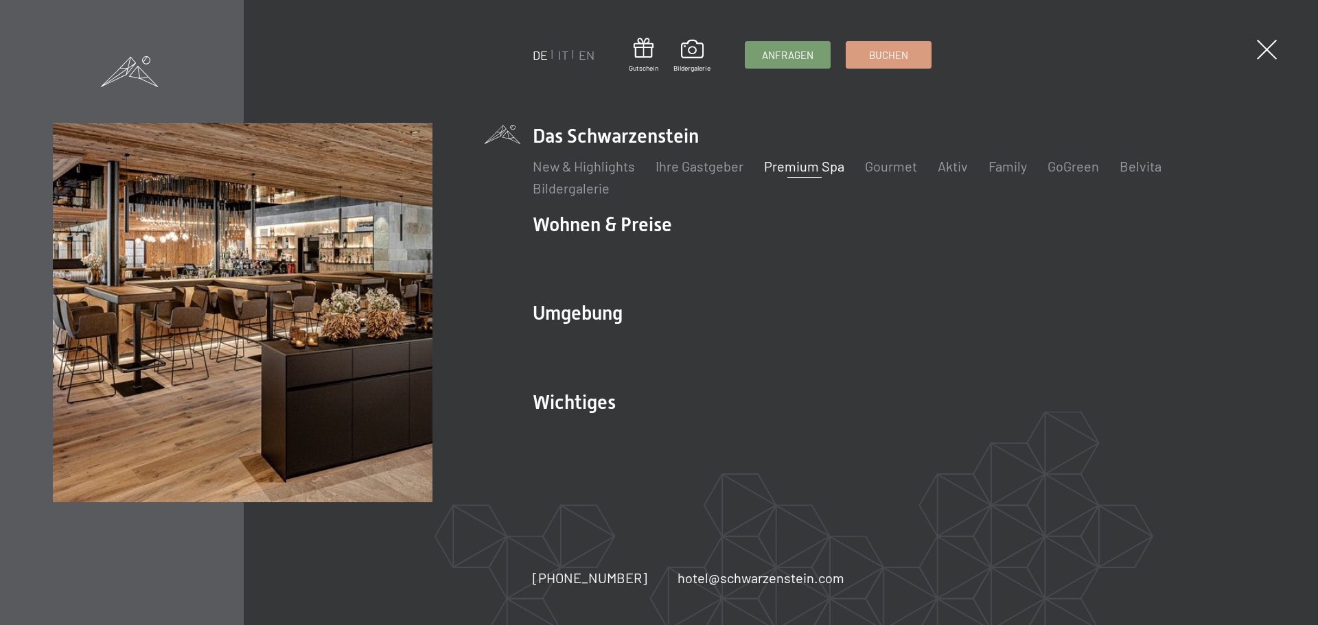 The height and width of the screenshot is (625, 1318). What do you see at coordinates (891, 166) in the screenshot?
I see `a: Gourmet` at bounding box center [891, 166].